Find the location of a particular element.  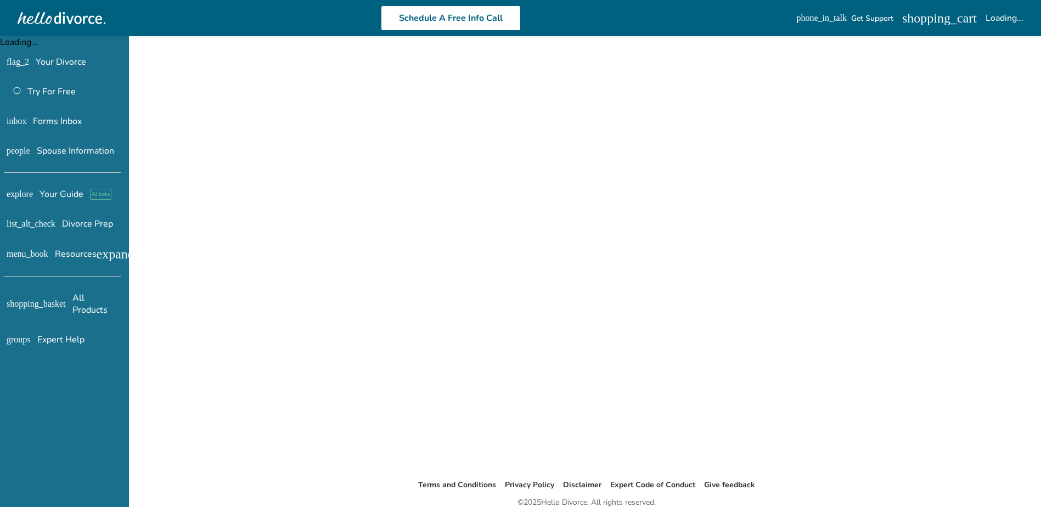

span: phone_in_talk is located at coordinates (904, 18).